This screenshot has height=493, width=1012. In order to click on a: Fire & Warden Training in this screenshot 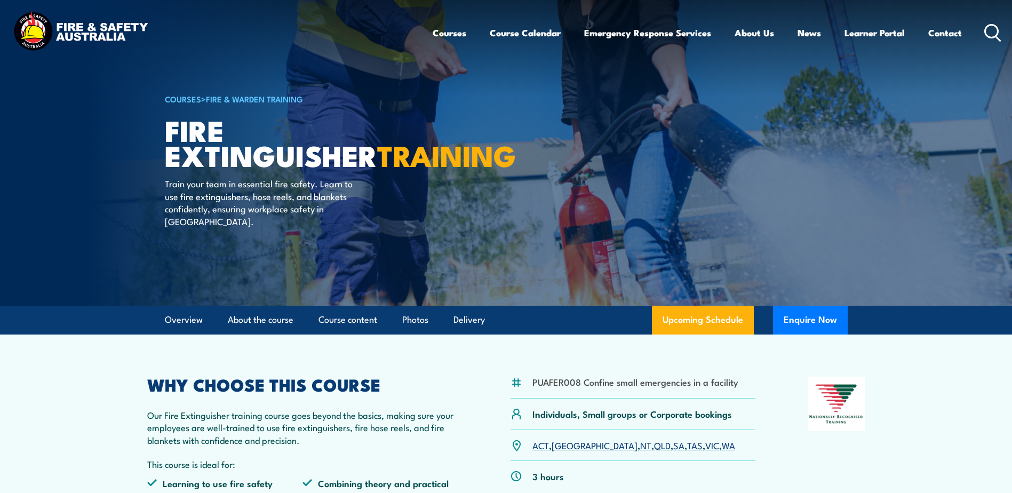, I will do `click(254, 99)`.